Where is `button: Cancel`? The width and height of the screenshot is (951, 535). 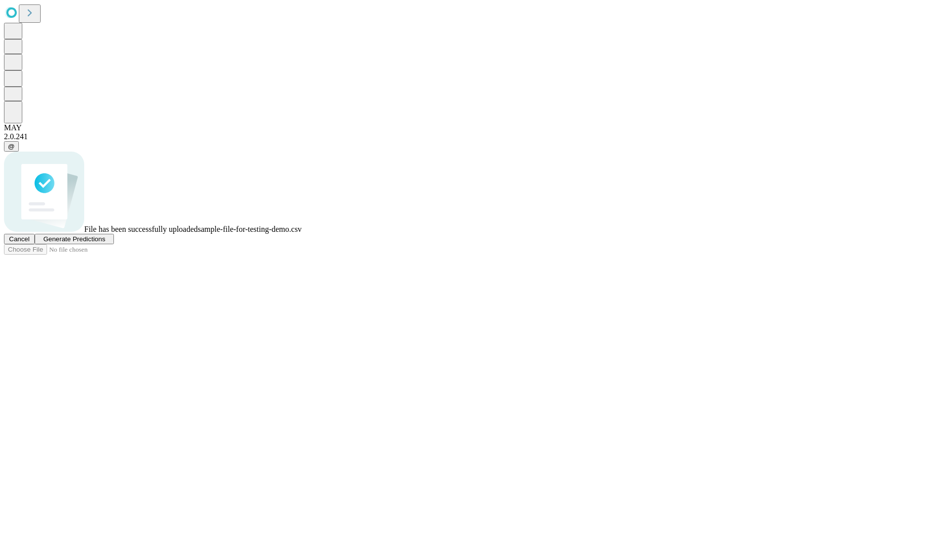
button: Cancel is located at coordinates (19, 239).